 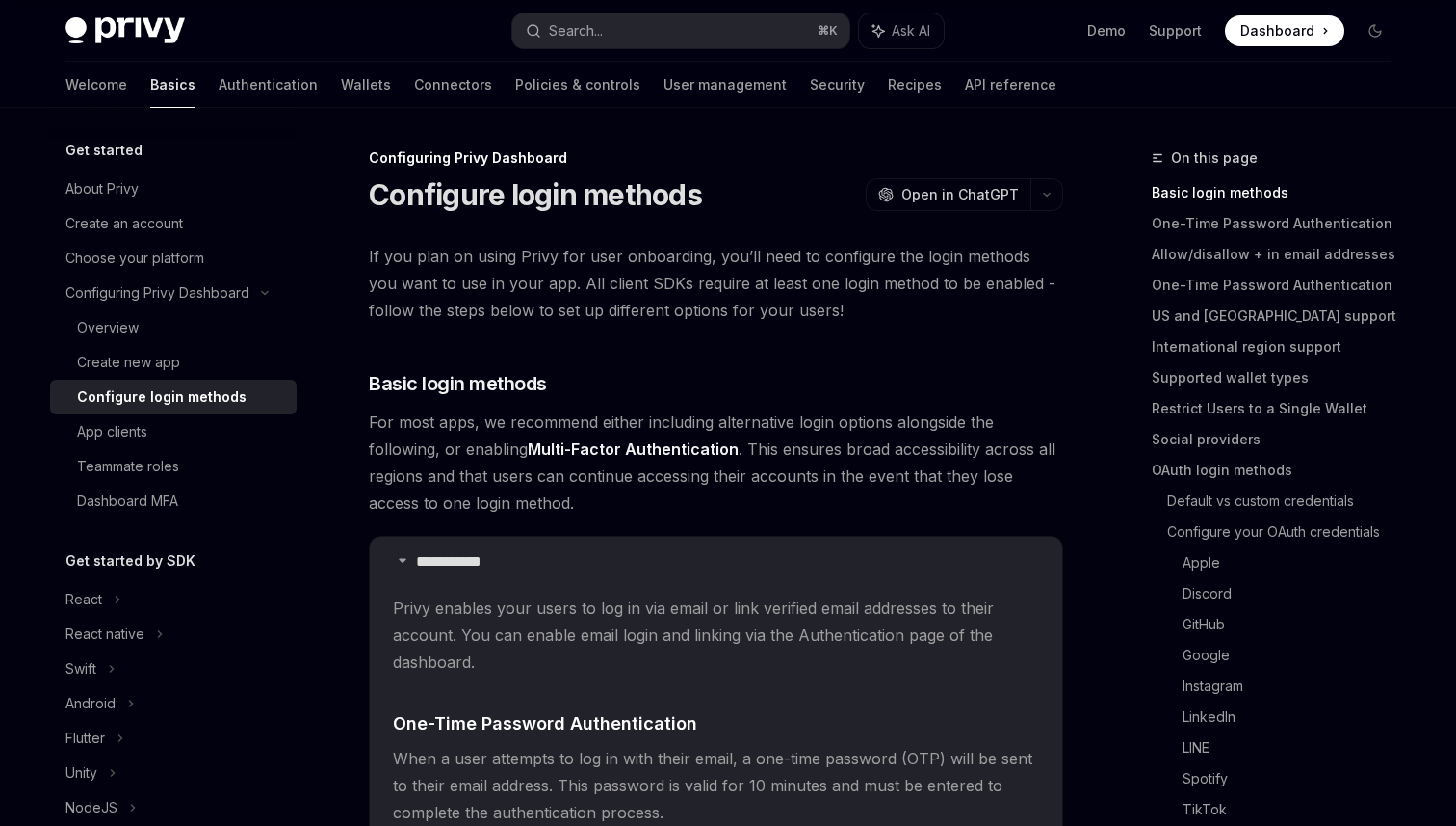 I want to click on a: Connectors, so click(x=453, y=85).